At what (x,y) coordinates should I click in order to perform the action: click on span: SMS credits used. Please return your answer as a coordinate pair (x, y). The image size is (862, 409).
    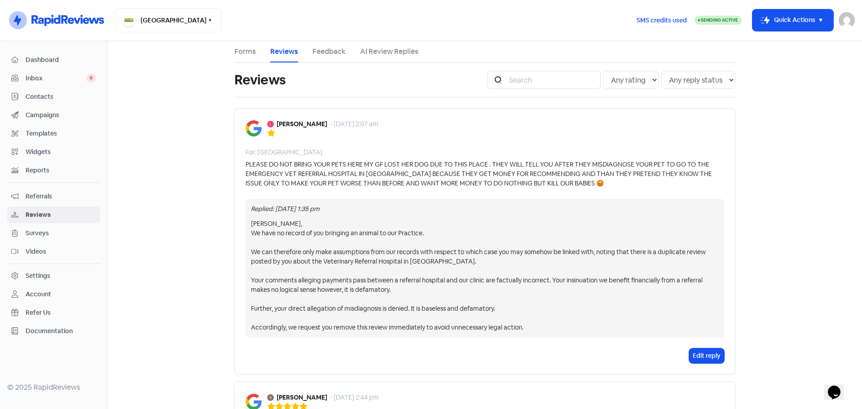
    Looking at the image, I should click on (662, 20).